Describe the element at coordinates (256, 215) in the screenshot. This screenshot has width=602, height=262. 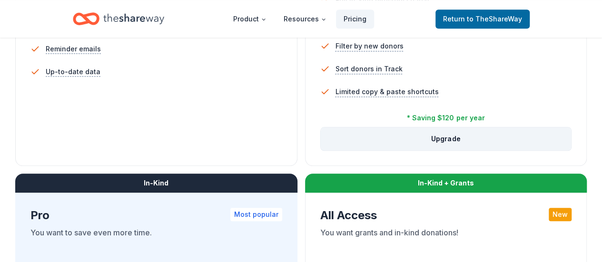
I see `div: Most popular` at that location.